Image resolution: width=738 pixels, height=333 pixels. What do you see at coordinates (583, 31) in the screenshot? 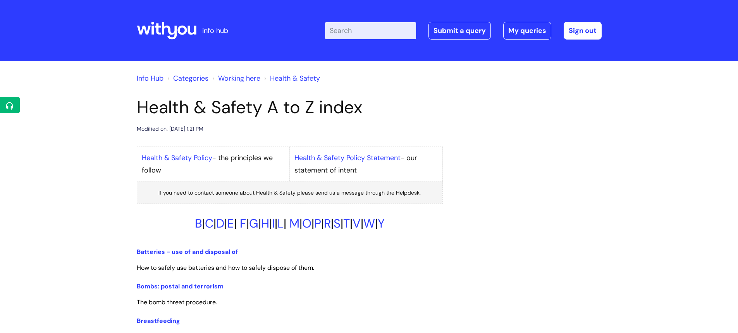
I see `a: Sign out` at bounding box center [583, 31].